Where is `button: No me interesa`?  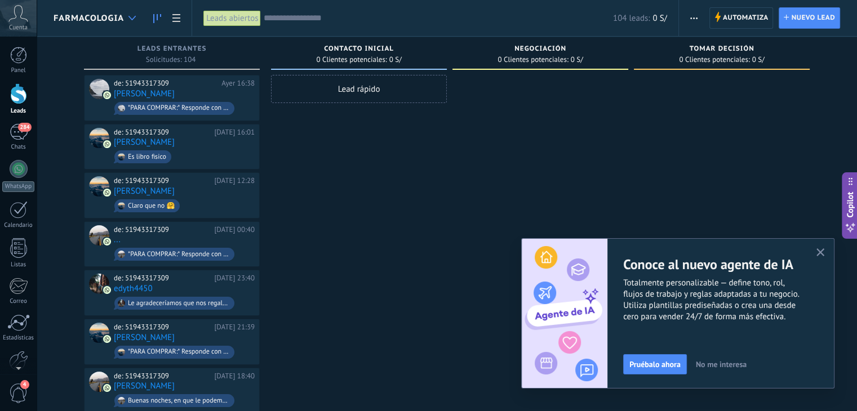 button: No me interesa is located at coordinates (721, 364).